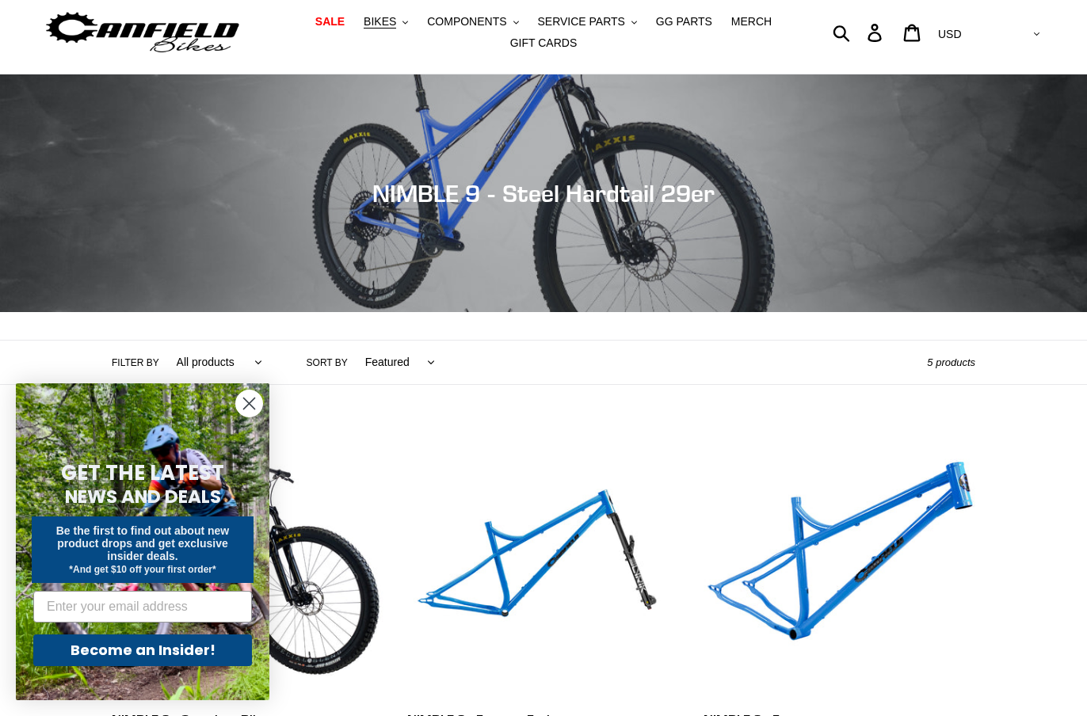 The width and height of the screenshot is (1087, 716). What do you see at coordinates (143, 473) in the screenshot?
I see `span: GET THE LATEST` at bounding box center [143, 473].